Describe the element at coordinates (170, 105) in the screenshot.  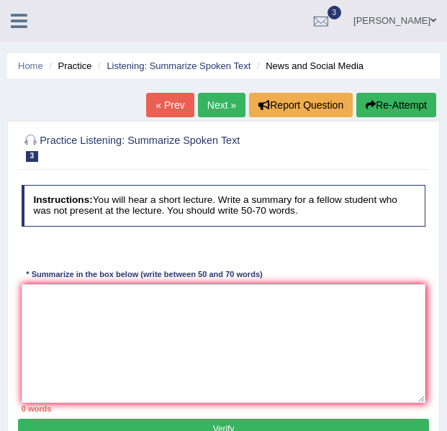
I see `a: « Prev` at that location.